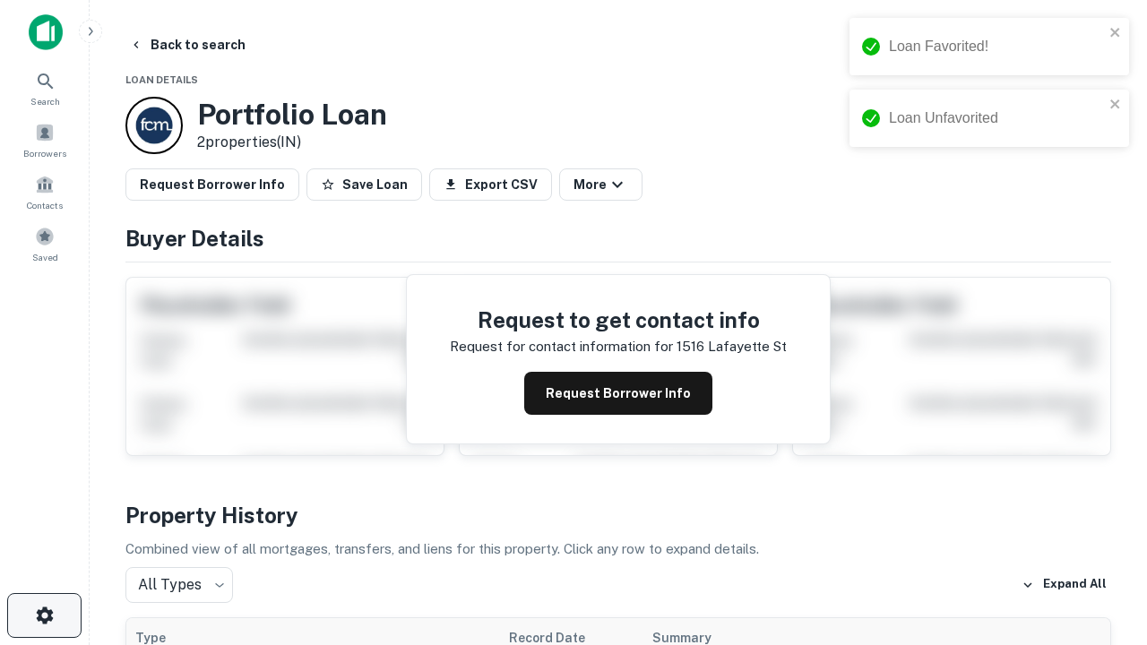  Describe the element at coordinates (618, 238) in the screenshot. I see `h4: Buyer Details` at that location.